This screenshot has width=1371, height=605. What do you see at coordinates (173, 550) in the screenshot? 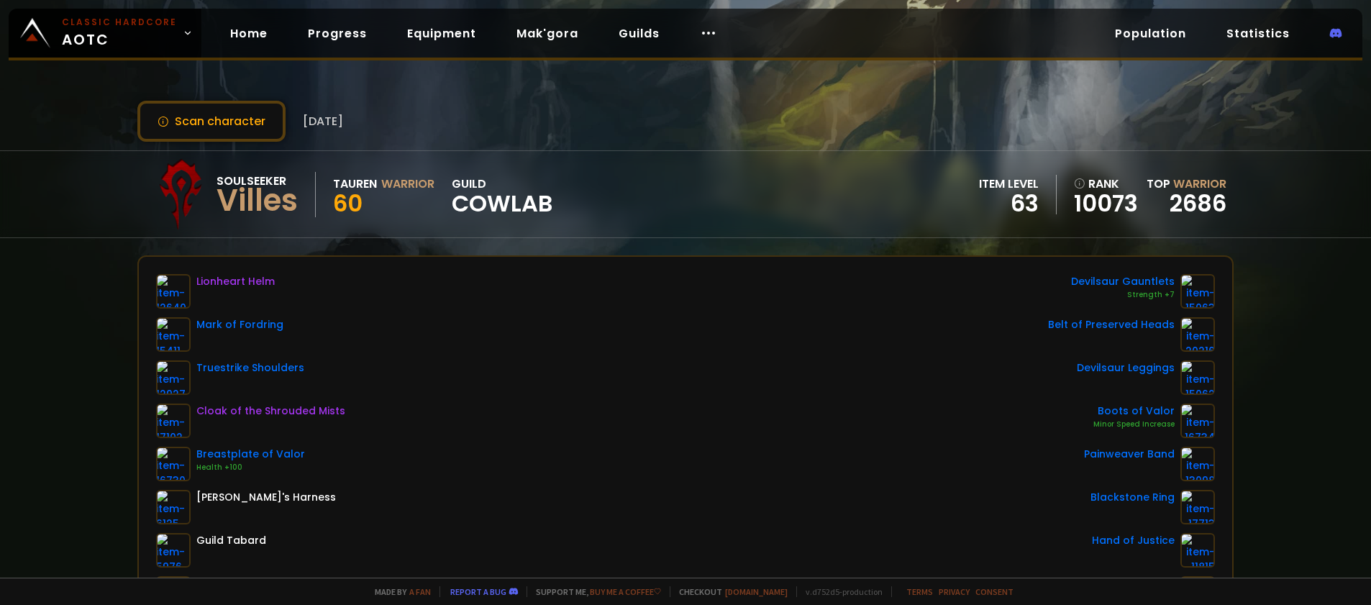
I see `img: item-5976` at bounding box center [173, 550].